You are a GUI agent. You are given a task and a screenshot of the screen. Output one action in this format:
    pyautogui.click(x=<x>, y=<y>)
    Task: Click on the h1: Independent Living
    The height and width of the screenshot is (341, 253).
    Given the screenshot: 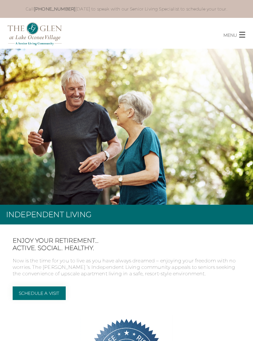 What is the action you would take?
    pyautogui.click(x=49, y=215)
    